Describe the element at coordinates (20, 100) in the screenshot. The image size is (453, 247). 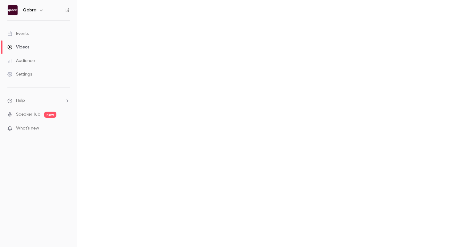
I see `span: Help` at that location.